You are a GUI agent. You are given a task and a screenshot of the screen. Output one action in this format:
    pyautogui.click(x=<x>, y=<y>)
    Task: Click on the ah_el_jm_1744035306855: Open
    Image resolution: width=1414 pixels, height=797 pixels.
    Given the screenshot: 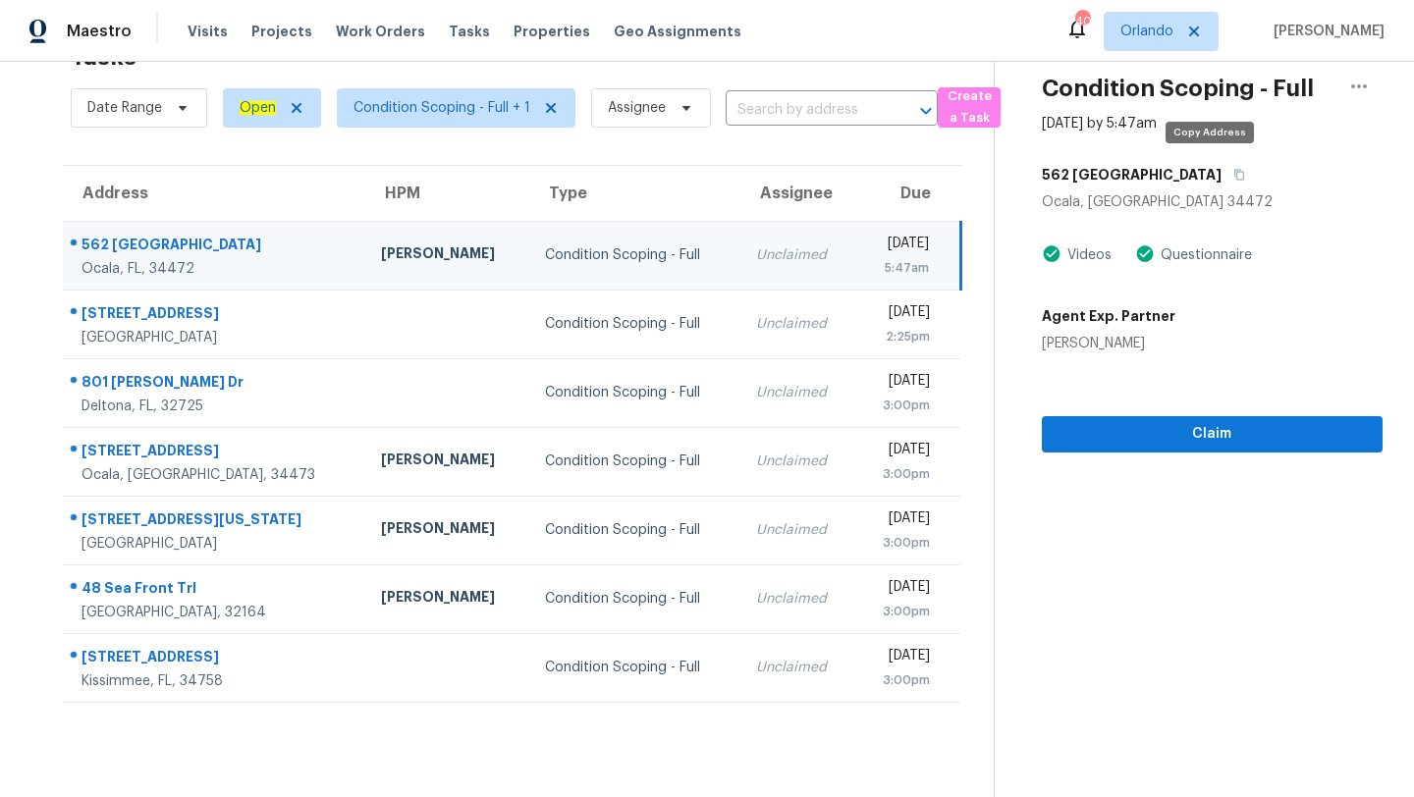 What is the action you would take?
    pyautogui.click(x=257, y=108)
    